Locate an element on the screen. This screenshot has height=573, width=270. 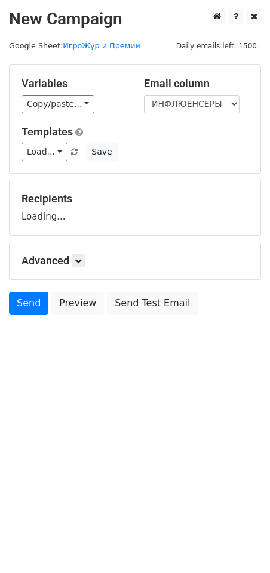
a: Preview is located at coordinates (78, 303).